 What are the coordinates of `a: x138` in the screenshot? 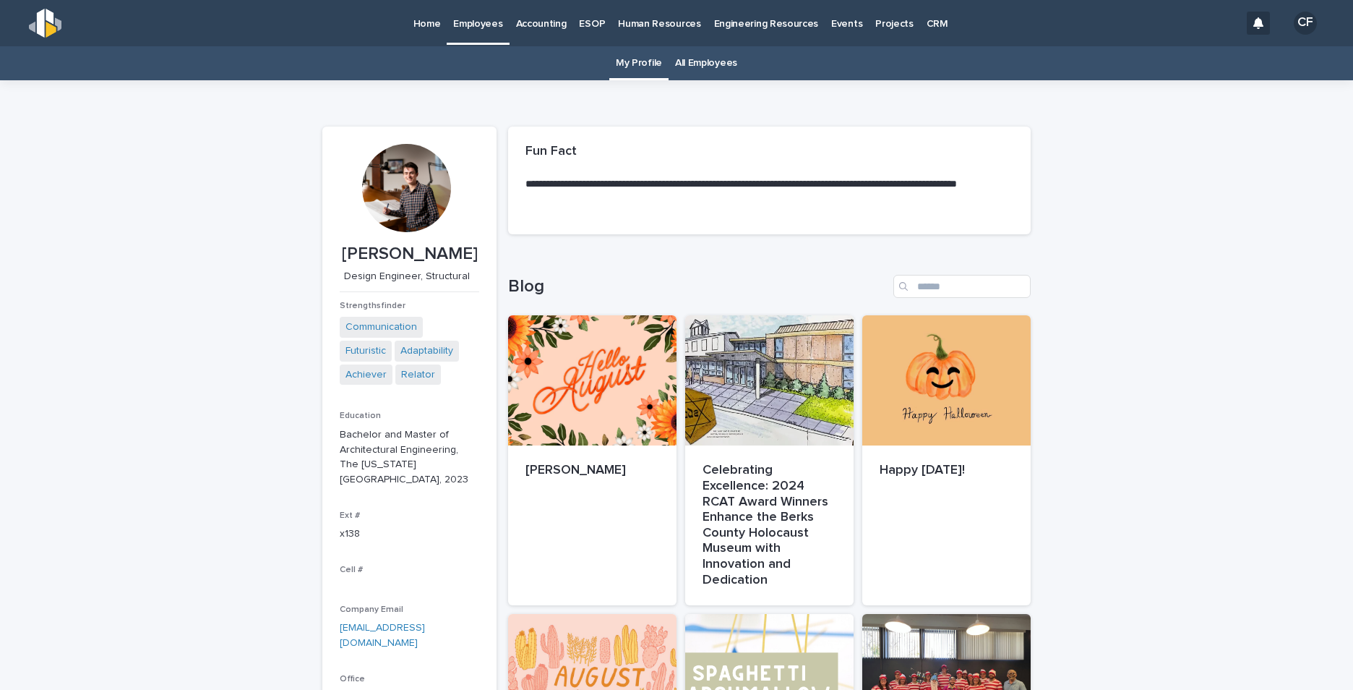 It's located at (350, 534).